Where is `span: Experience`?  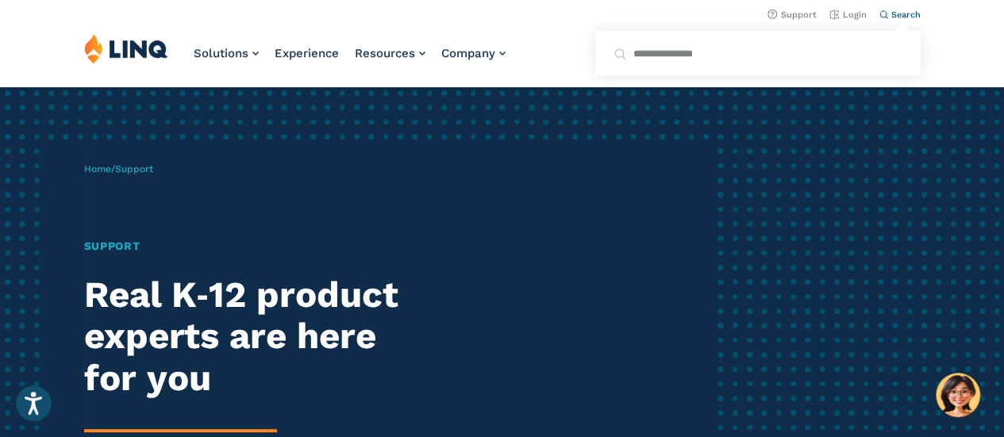 span: Experience is located at coordinates (306, 53).